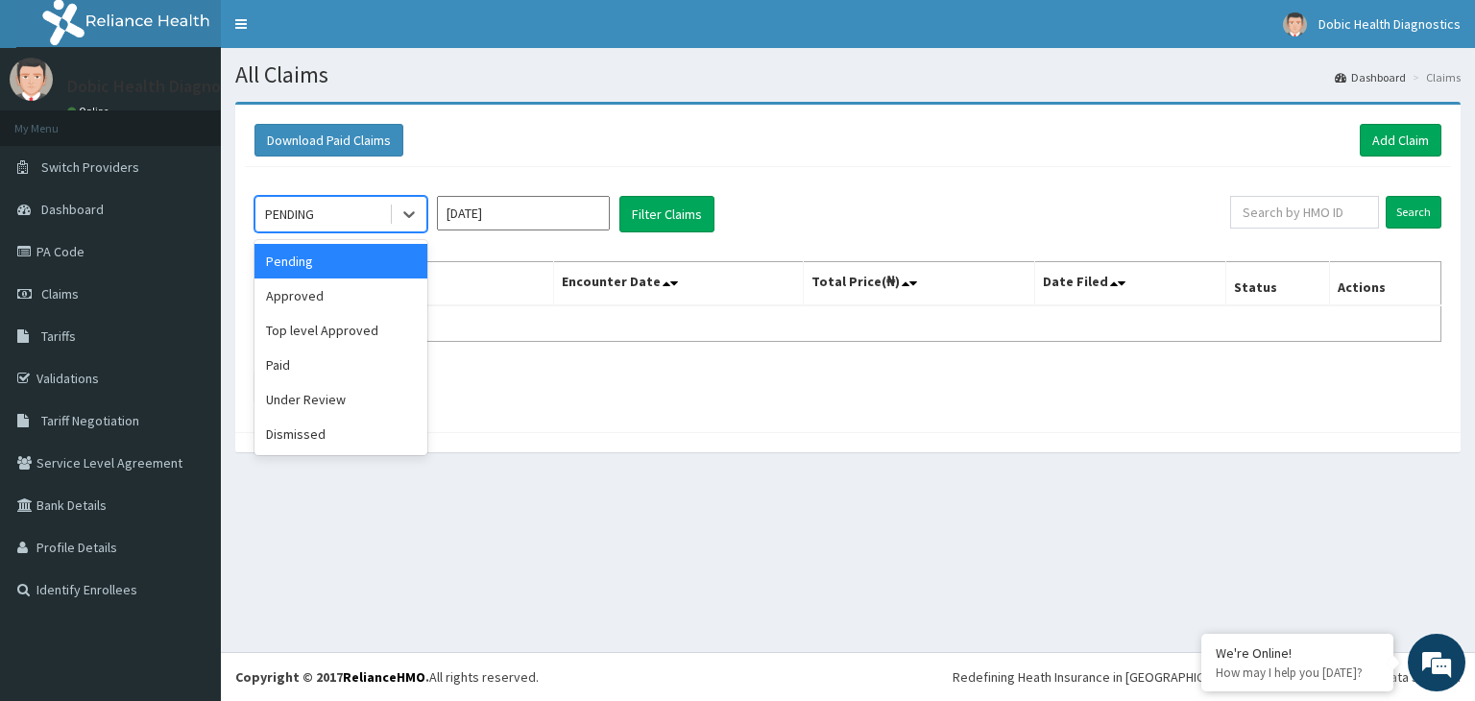  What do you see at coordinates (1370, 77) in the screenshot?
I see `a: Dashboard` at bounding box center [1370, 77].